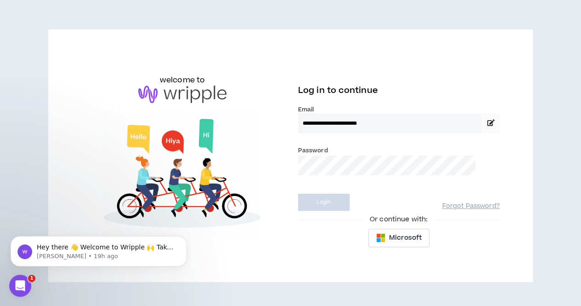  What do you see at coordinates (471, 206) in the screenshot?
I see `a: Forgot Password?` at bounding box center [471, 206].